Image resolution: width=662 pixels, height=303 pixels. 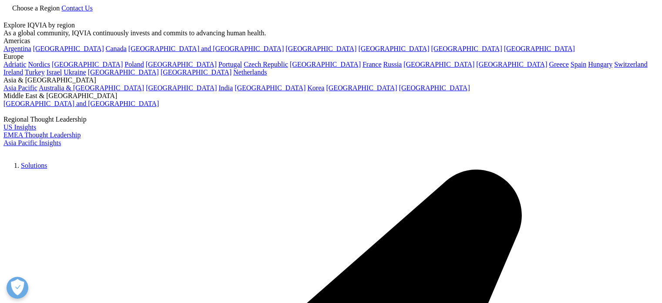 I want to click on a: Turkey, so click(x=35, y=72).